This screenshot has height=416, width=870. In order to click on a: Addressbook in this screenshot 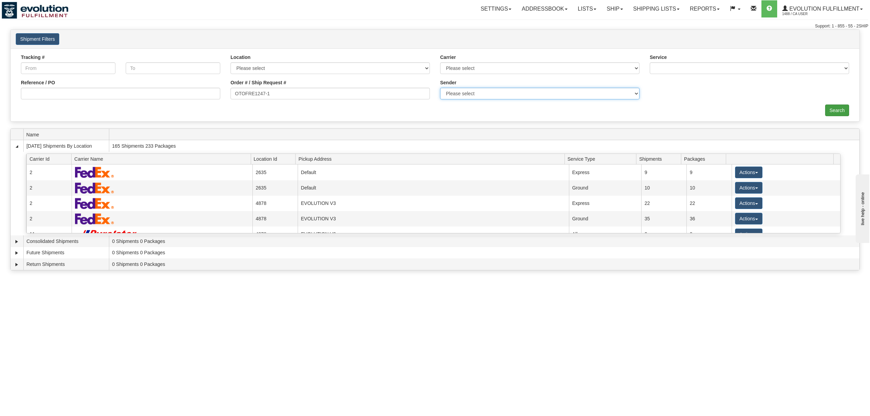, I will do `click(545, 9)`.